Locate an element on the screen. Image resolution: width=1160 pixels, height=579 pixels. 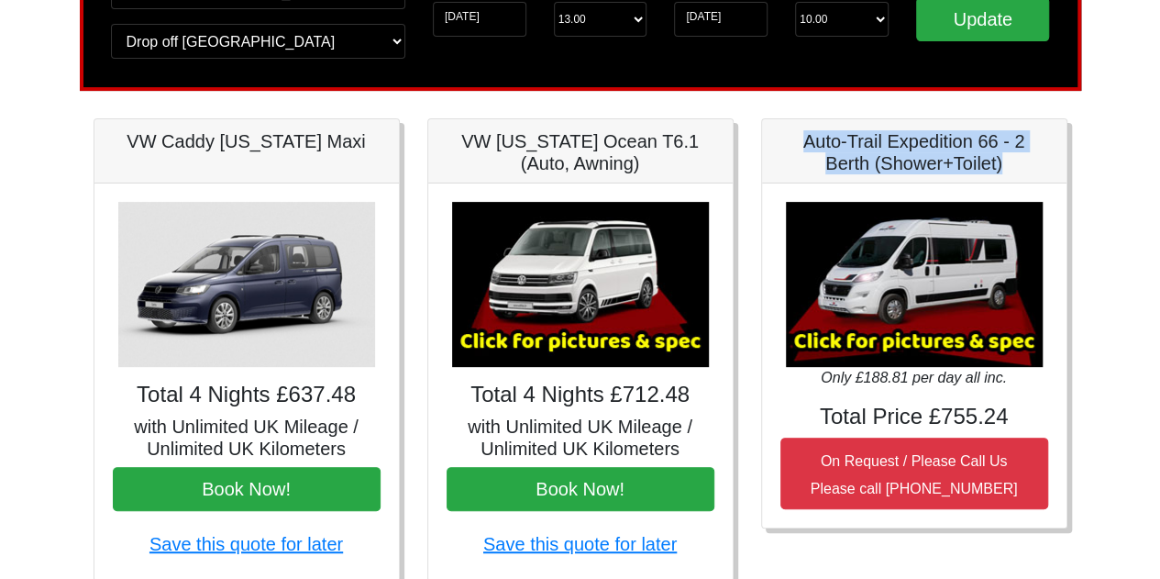
input: Return Date is located at coordinates (721, 19).